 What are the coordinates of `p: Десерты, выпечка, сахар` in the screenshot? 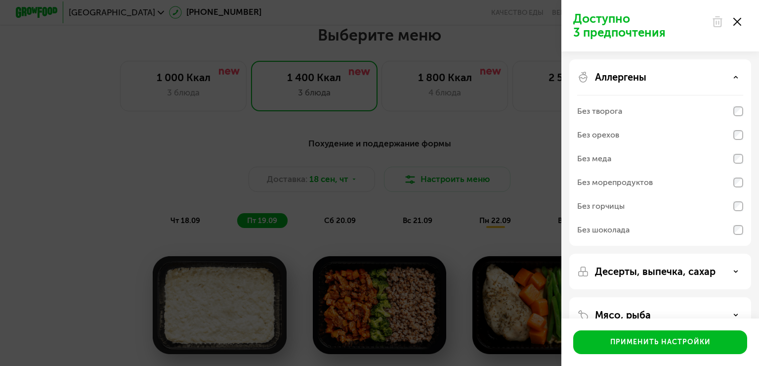 It's located at (655, 271).